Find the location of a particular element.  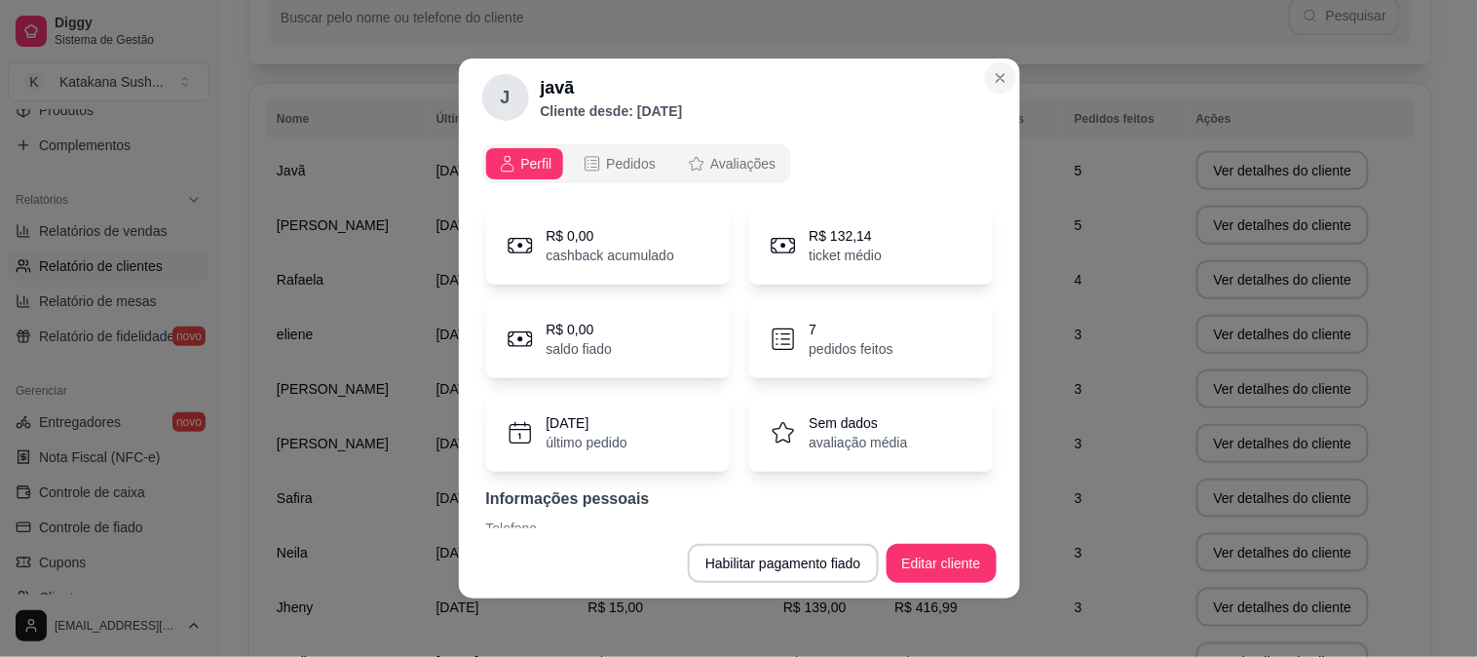

h2: javã is located at coordinates (612, 88).